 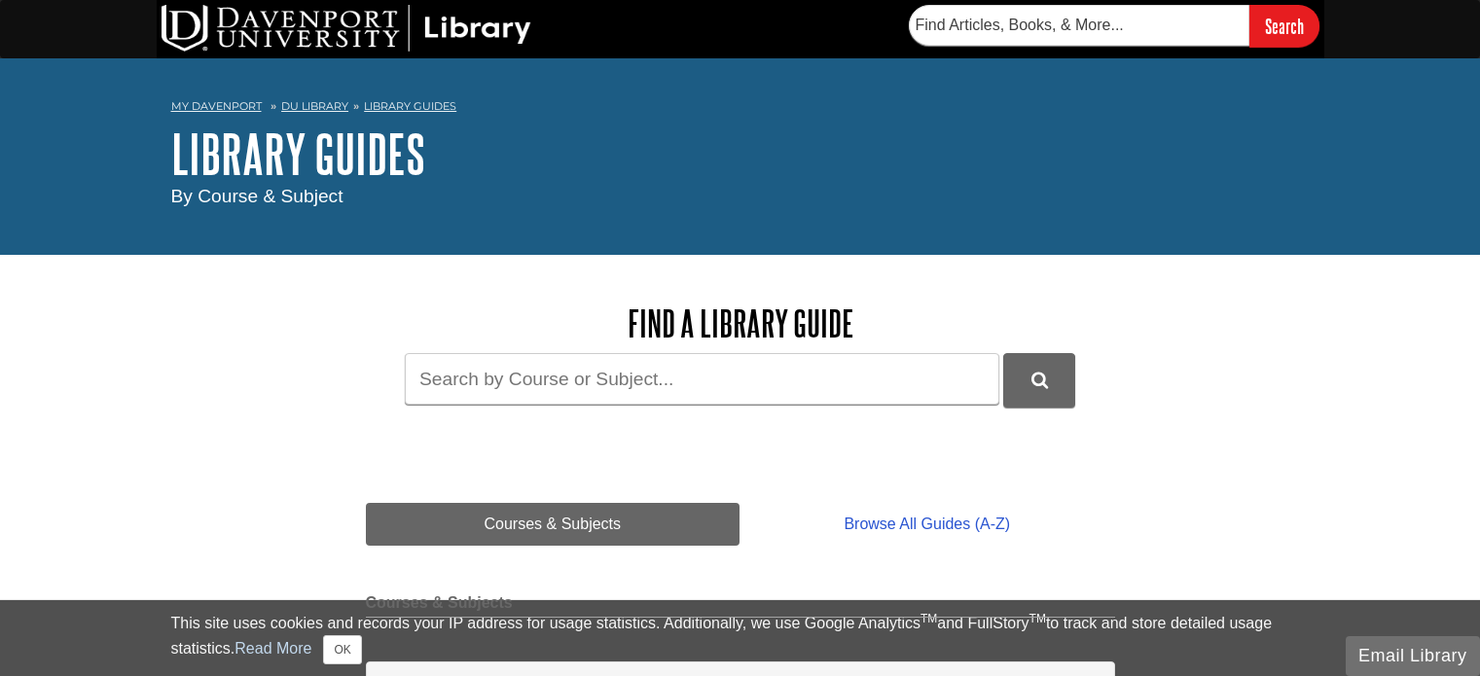 What do you see at coordinates (273, 648) in the screenshot?
I see `a: Read More` at bounding box center [273, 648].